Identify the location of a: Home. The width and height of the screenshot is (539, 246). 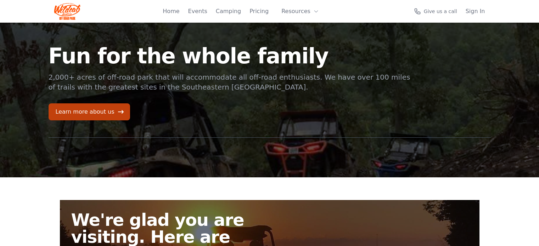
(171, 11).